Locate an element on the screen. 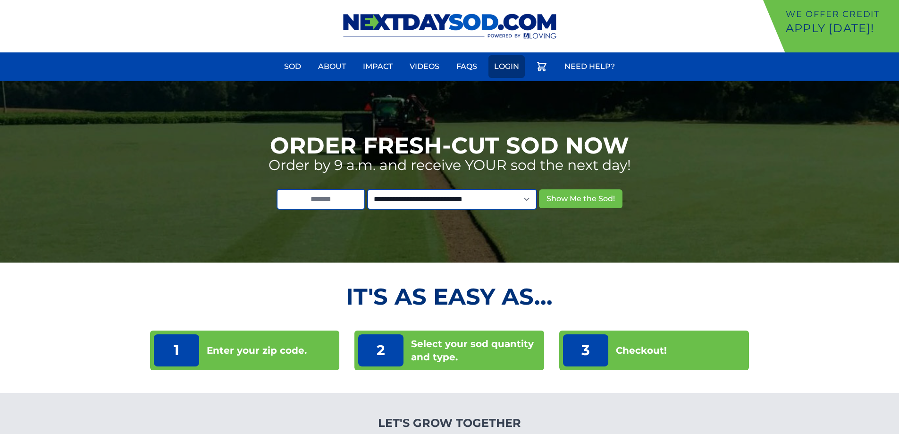 The width and height of the screenshot is (899, 434). button: Show Me the Sod! is located at coordinates (581, 199).